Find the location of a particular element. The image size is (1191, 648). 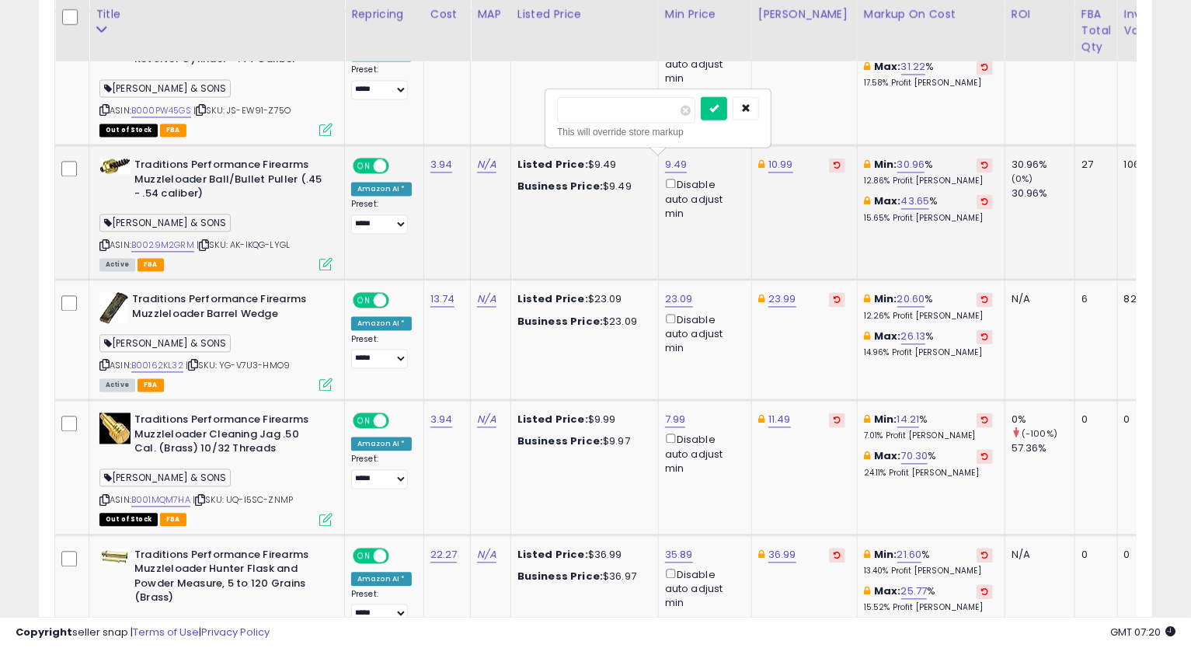

div: 30.96% is located at coordinates (1042, 165).